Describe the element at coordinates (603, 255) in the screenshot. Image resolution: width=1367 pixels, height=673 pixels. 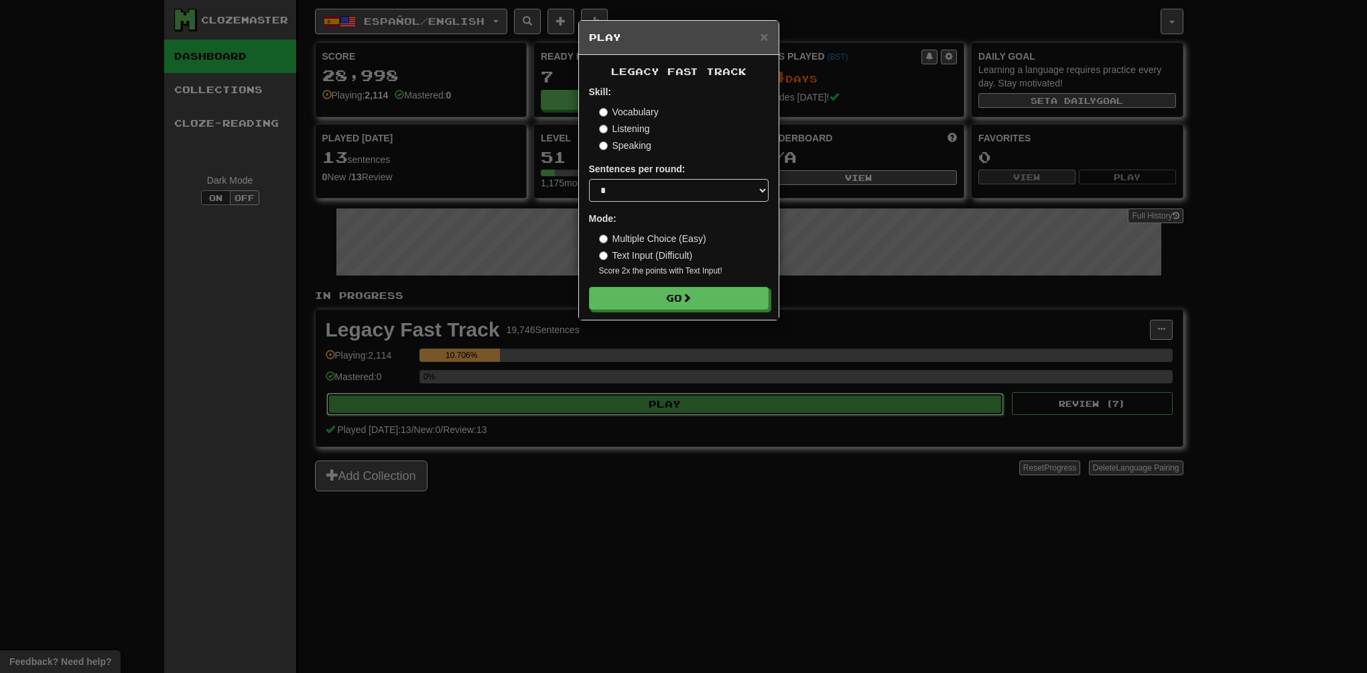
I see `input: Text Input (Difficult)` at that location.